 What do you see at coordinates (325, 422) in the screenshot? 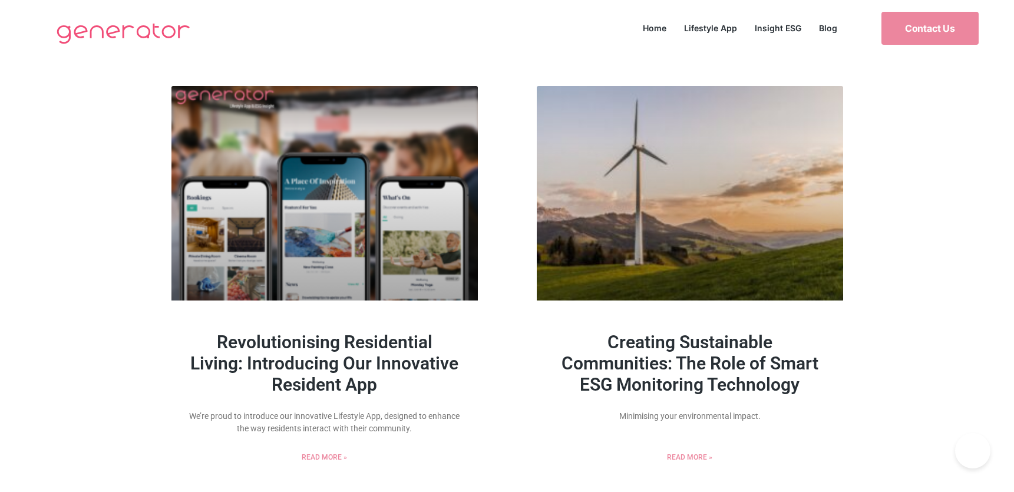
I see `p: We’re proud to introduce our innovative Lifestyle App, designed to enhance the way residents inte...` at bounding box center [325, 422].